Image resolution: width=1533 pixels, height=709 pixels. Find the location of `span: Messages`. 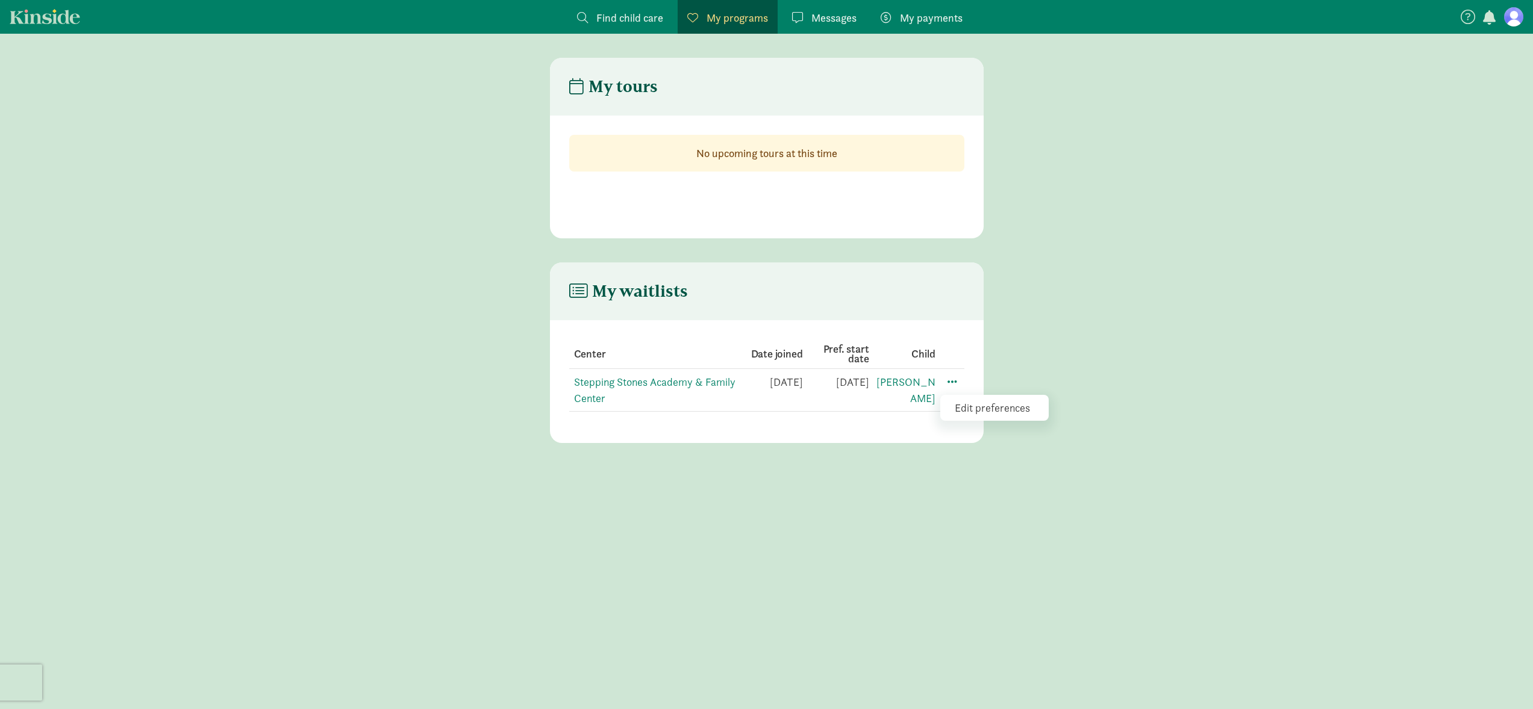

span: Messages is located at coordinates (834, 17).